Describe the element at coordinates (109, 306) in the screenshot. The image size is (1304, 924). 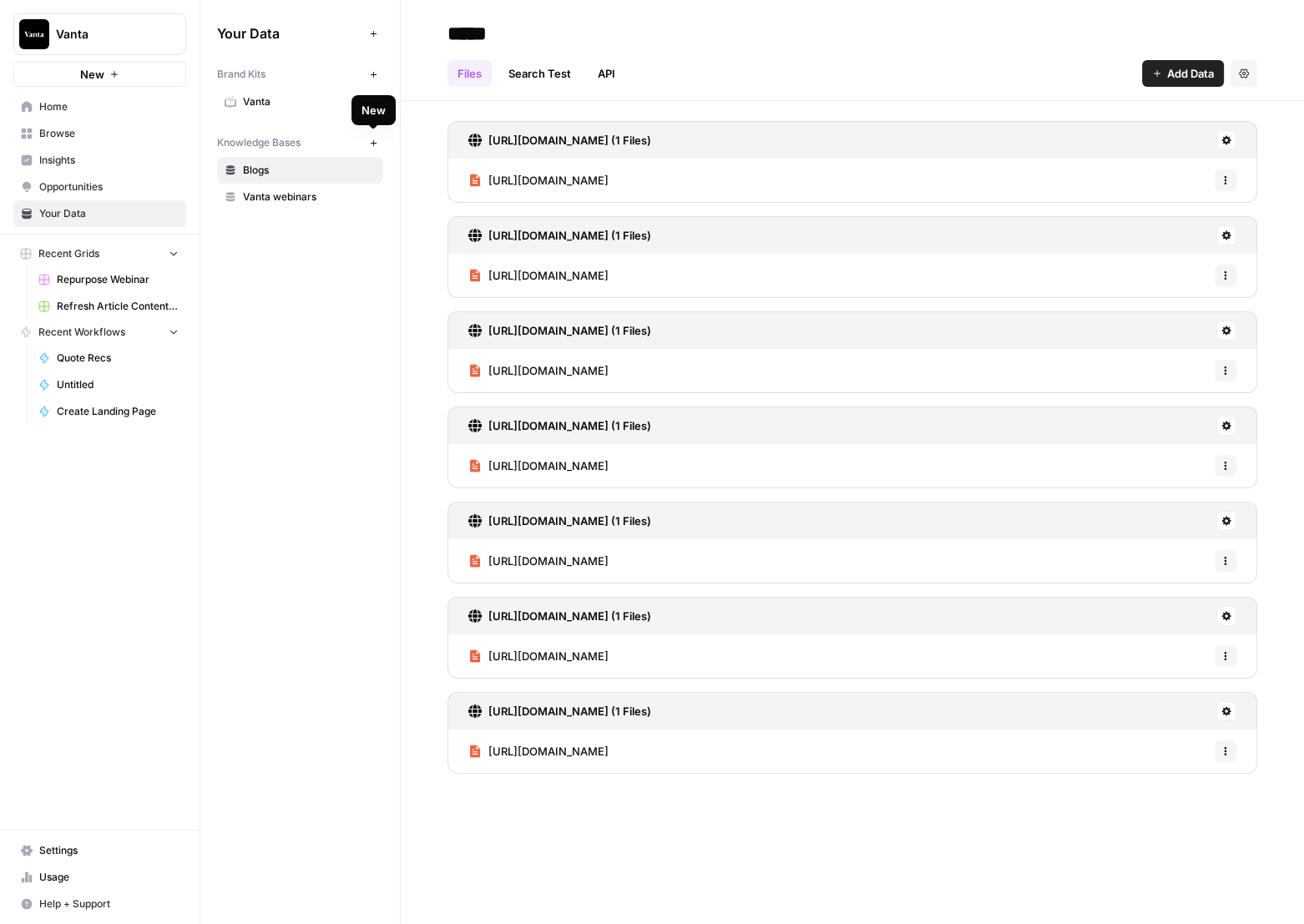
I see `a: Refresh Article Content (+ Webinar Quotes)` at that location.